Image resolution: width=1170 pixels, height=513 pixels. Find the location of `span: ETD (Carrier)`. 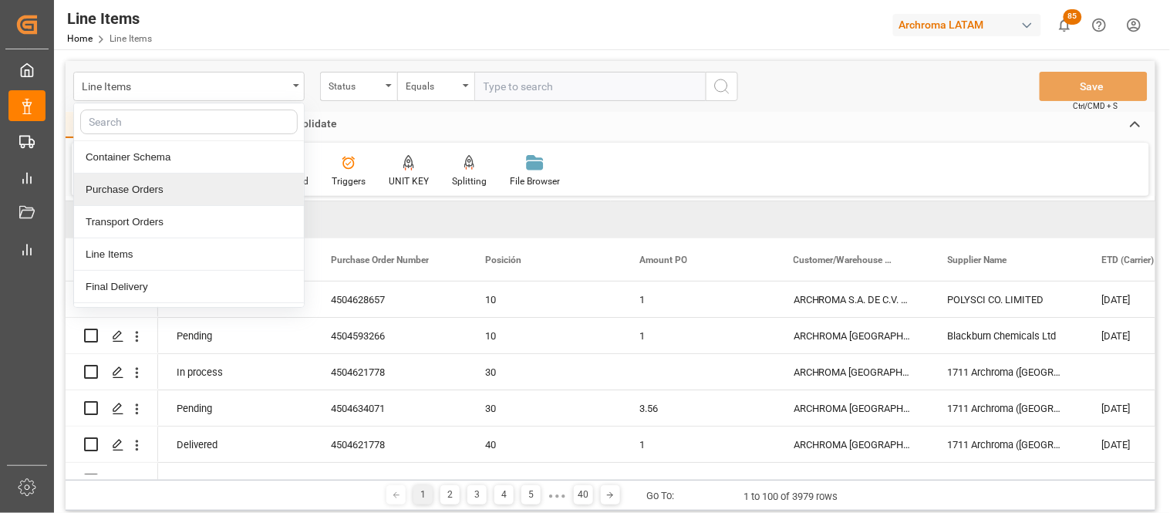

span: ETD (Carrier) is located at coordinates (1129, 260).